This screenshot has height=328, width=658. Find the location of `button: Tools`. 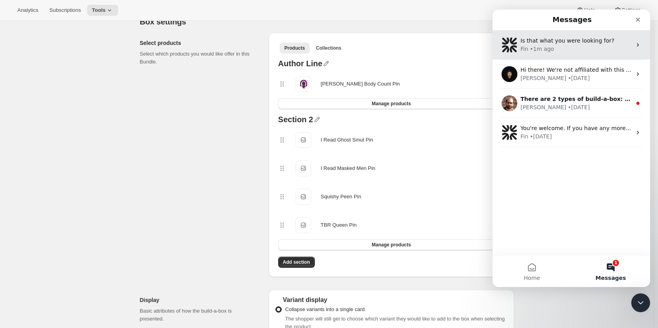

button: Tools is located at coordinates (102, 10).